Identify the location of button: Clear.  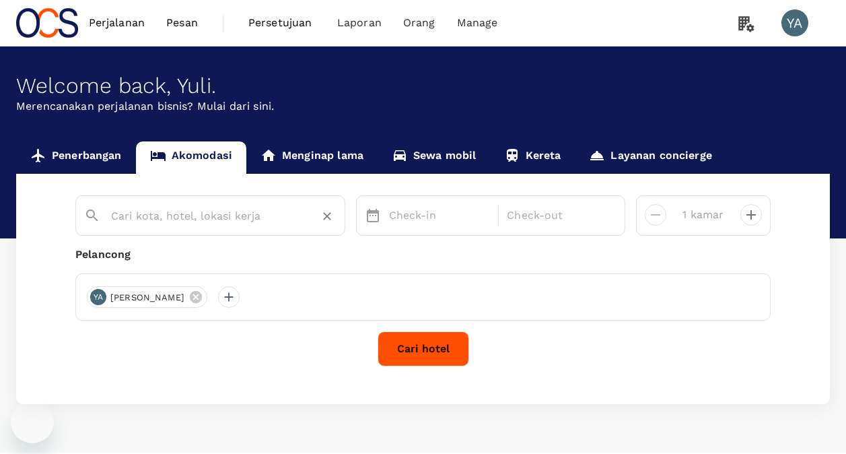
(327, 216).